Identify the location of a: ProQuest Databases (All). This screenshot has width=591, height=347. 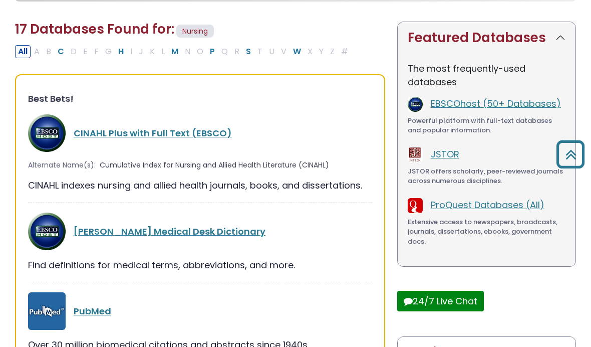
(488, 204).